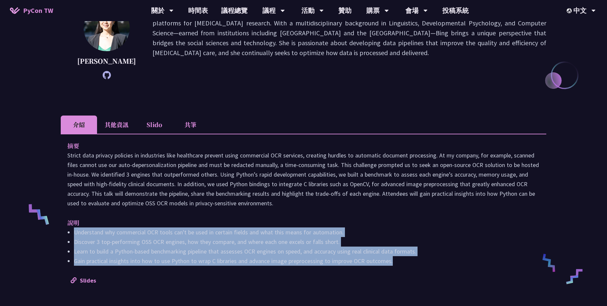 The height and width of the screenshot is (306, 607). I want to click on img: Bing Wang, so click(107, 28).